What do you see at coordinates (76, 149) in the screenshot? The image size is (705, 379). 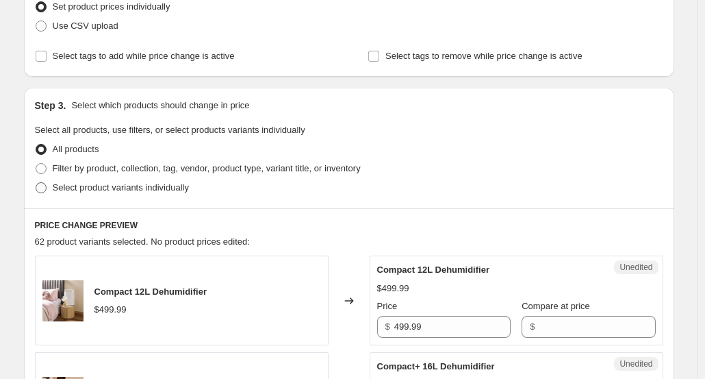 I see `span: All products` at bounding box center [76, 149].